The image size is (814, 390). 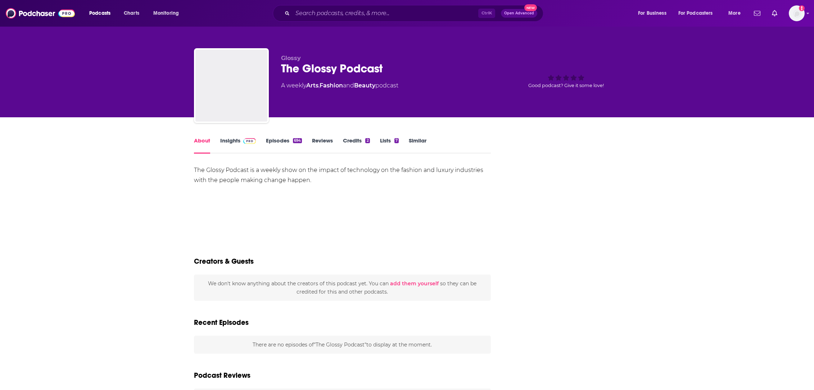 What do you see at coordinates (796, 13) in the screenshot?
I see `img: User Profile` at bounding box center [796, 13].